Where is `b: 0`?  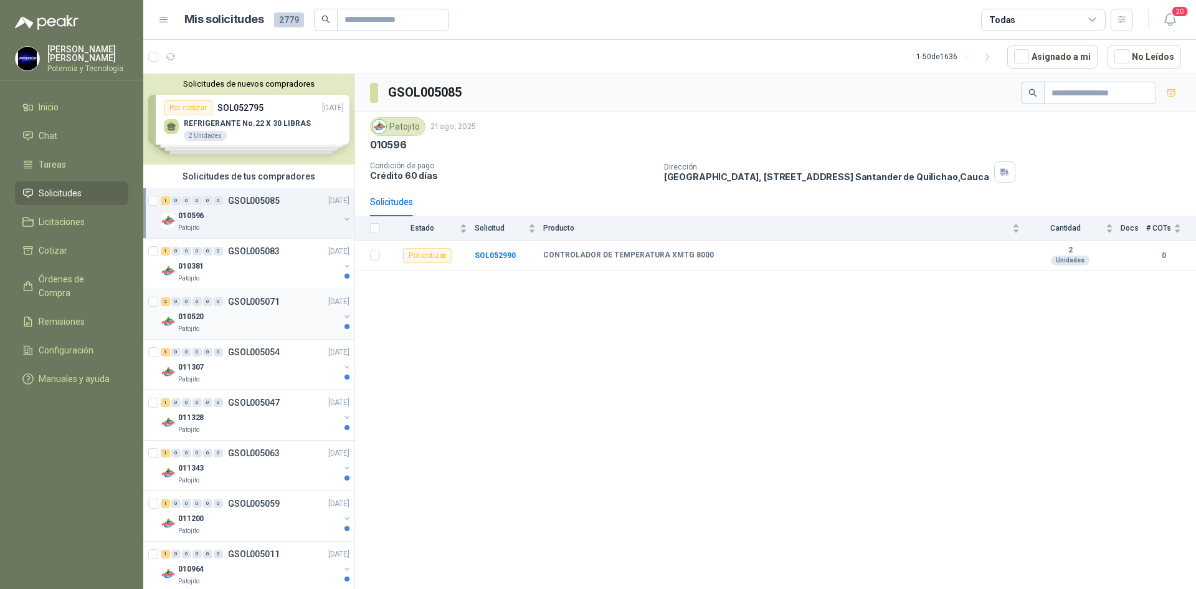 b: 0 is located at coordinates (1164, 255).